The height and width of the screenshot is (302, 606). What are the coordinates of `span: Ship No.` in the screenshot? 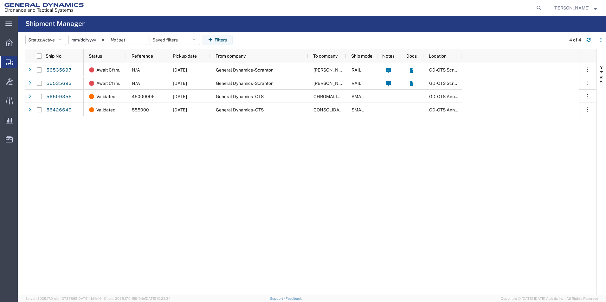 It's located at (54, 56).